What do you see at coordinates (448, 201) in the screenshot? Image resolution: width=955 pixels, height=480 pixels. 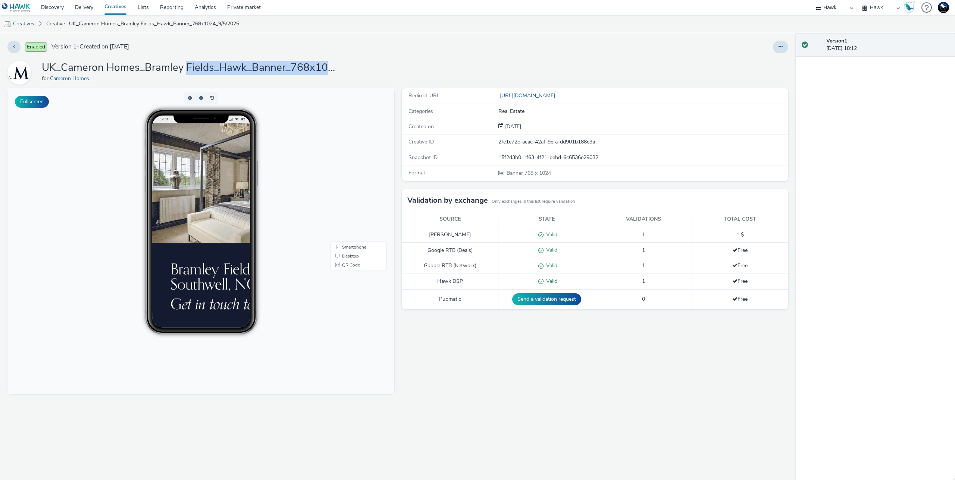 I see `h3: Validation by exchange` at bounding box center [448, 201].